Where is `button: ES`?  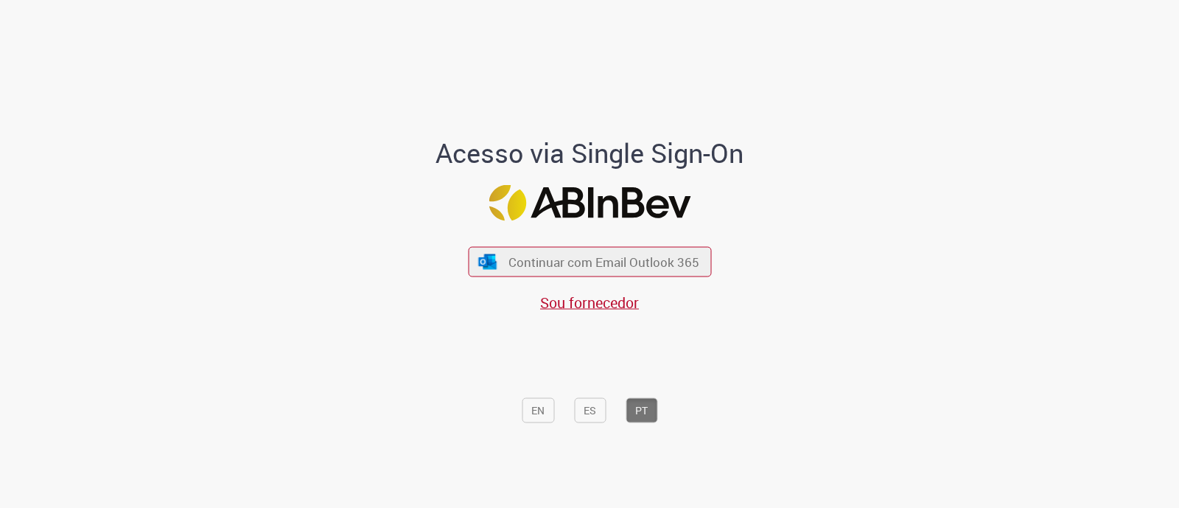
button: ES is located at coordinates (589, 410).